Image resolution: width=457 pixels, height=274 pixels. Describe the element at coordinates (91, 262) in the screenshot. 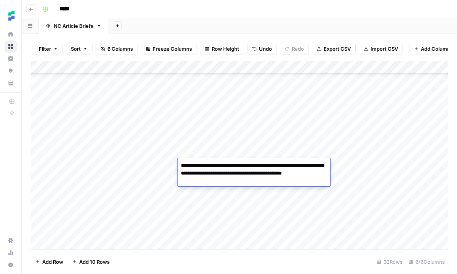

I see `button: Add 10 Rows` at that location.